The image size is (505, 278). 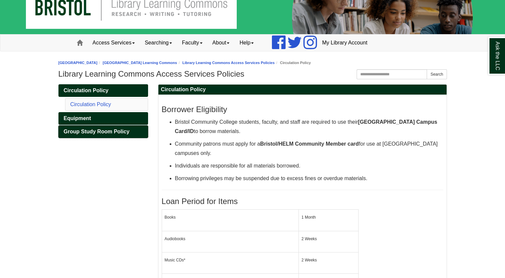 I want to click on div: Guide Pages, so click(x=103, y=111).